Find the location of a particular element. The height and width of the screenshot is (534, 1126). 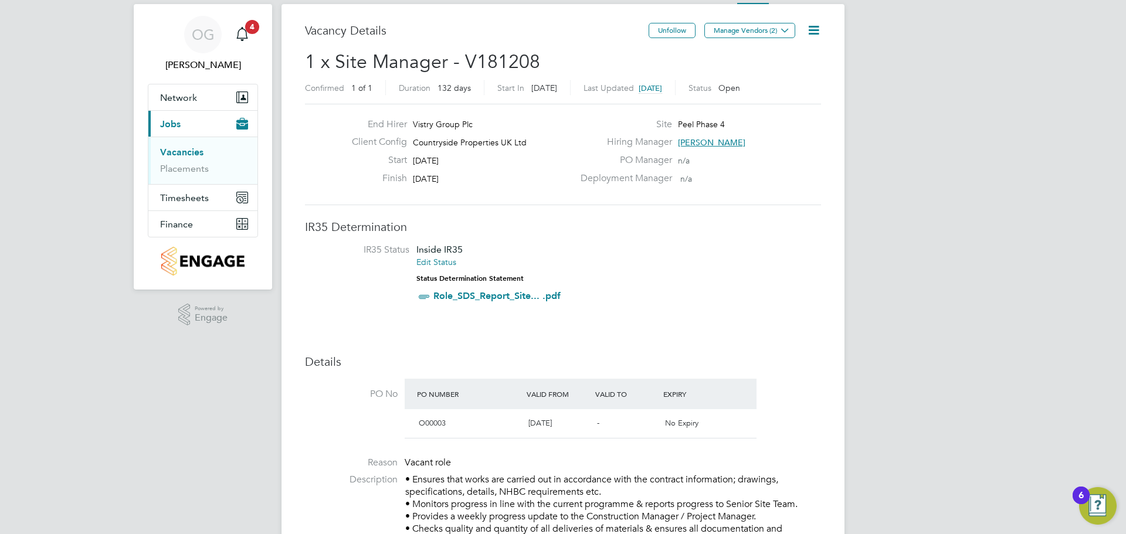

img: countryside-properties-logo-retina.png is located at coordinates (202, 261).